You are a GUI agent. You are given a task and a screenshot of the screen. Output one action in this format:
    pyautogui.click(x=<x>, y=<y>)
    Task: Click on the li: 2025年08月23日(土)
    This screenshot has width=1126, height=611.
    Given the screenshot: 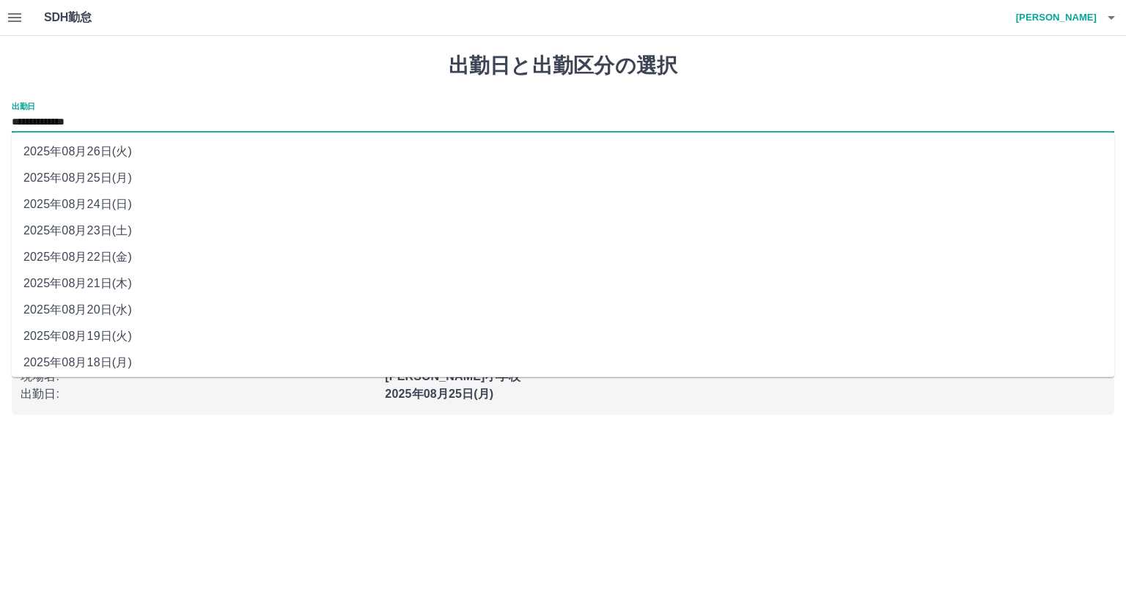 What is the action you would take?
    pyautogui.click(x=563, y=231)
    